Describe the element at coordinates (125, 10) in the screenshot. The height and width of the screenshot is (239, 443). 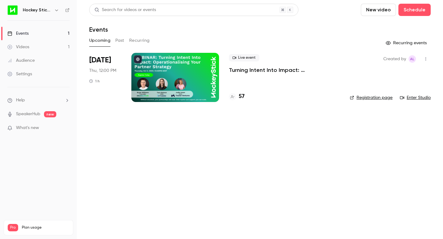
I see `div: Search for videos or events` at that location.